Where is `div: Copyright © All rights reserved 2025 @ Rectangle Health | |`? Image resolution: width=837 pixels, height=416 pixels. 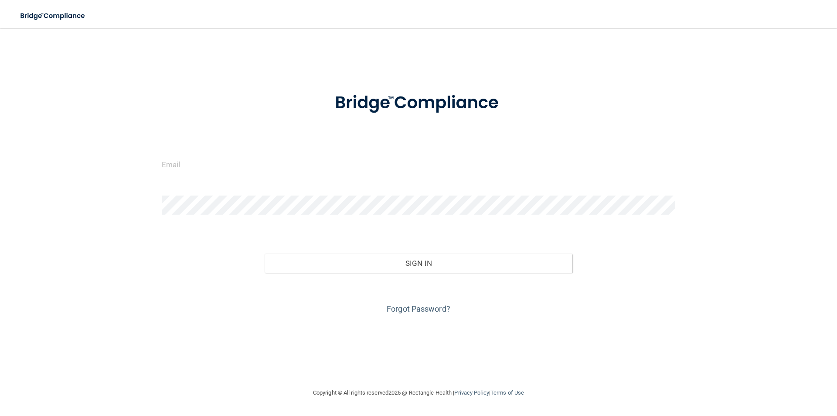
div: Copyright © All rights reserved 2025 @ Rectangle Health | | is located at coordinates (419, 392).